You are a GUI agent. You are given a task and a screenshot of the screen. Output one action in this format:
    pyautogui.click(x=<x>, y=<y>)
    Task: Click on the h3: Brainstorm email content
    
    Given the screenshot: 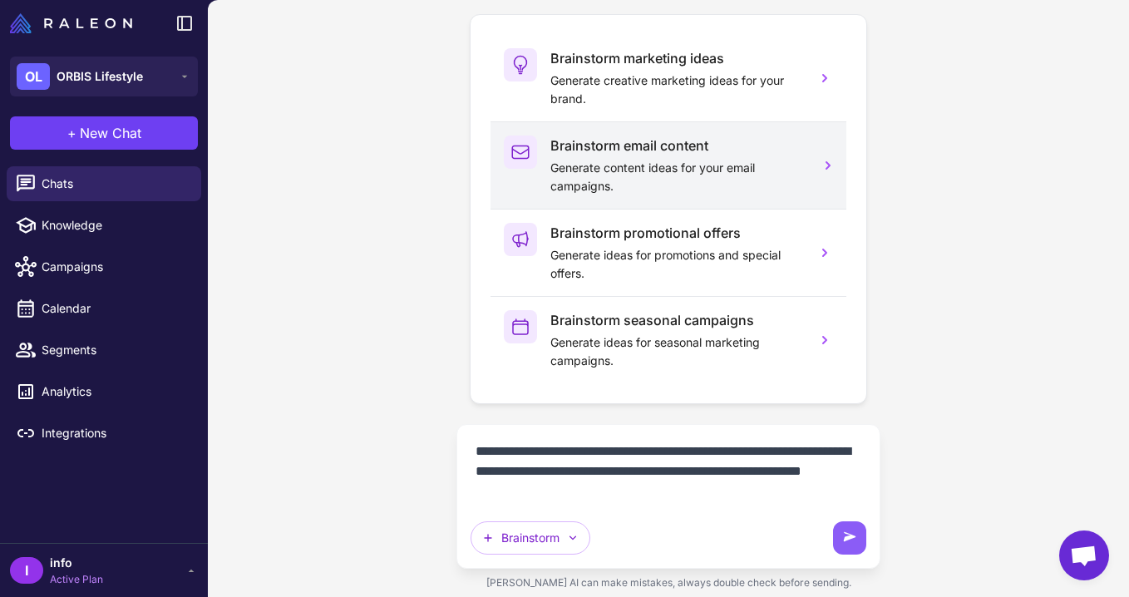 What is the action you would take?
    pyautogui.click(x=676, y=145)
    